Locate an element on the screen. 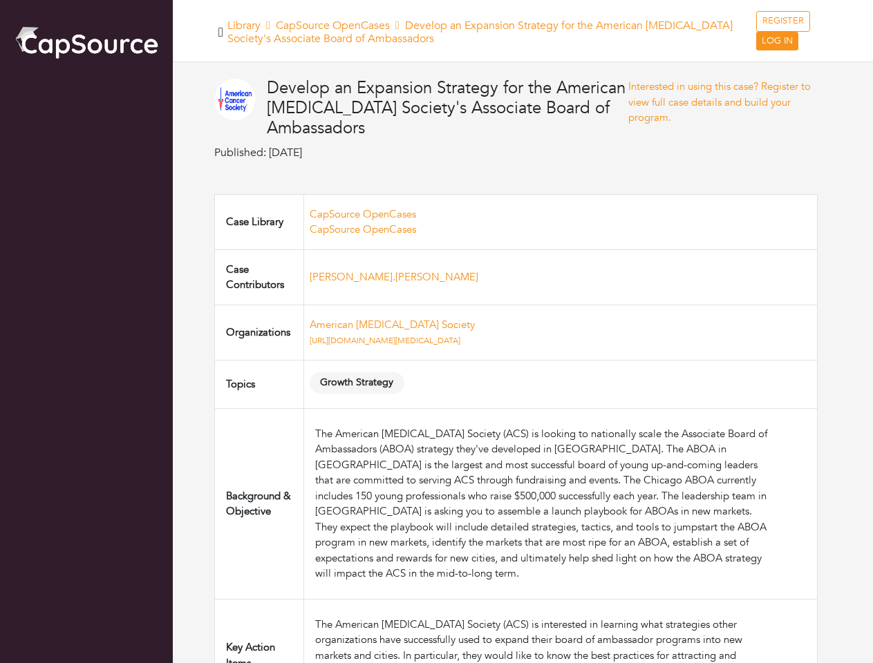  td: Case Contributors is located at coordinates (259, 277).